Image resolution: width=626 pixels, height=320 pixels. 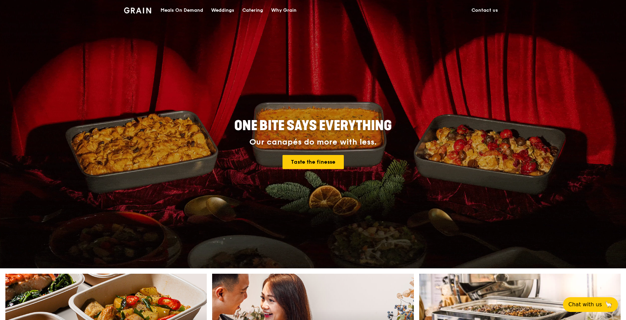 What do you see at coordinates (137, 10) in the screenshot?
I see `img: Grain` at bounding box center [137, 10].